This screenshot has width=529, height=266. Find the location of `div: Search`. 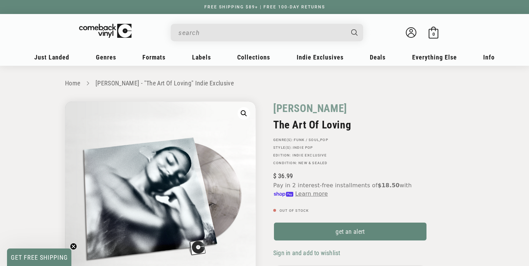

div: Search is located at coordinates (267, 33).